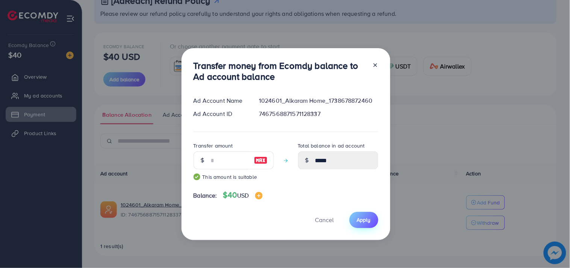  What do you see at coordinates (205, 195) in the screenshot?
I see `span: Balance:` at bounding box center [205, 195].